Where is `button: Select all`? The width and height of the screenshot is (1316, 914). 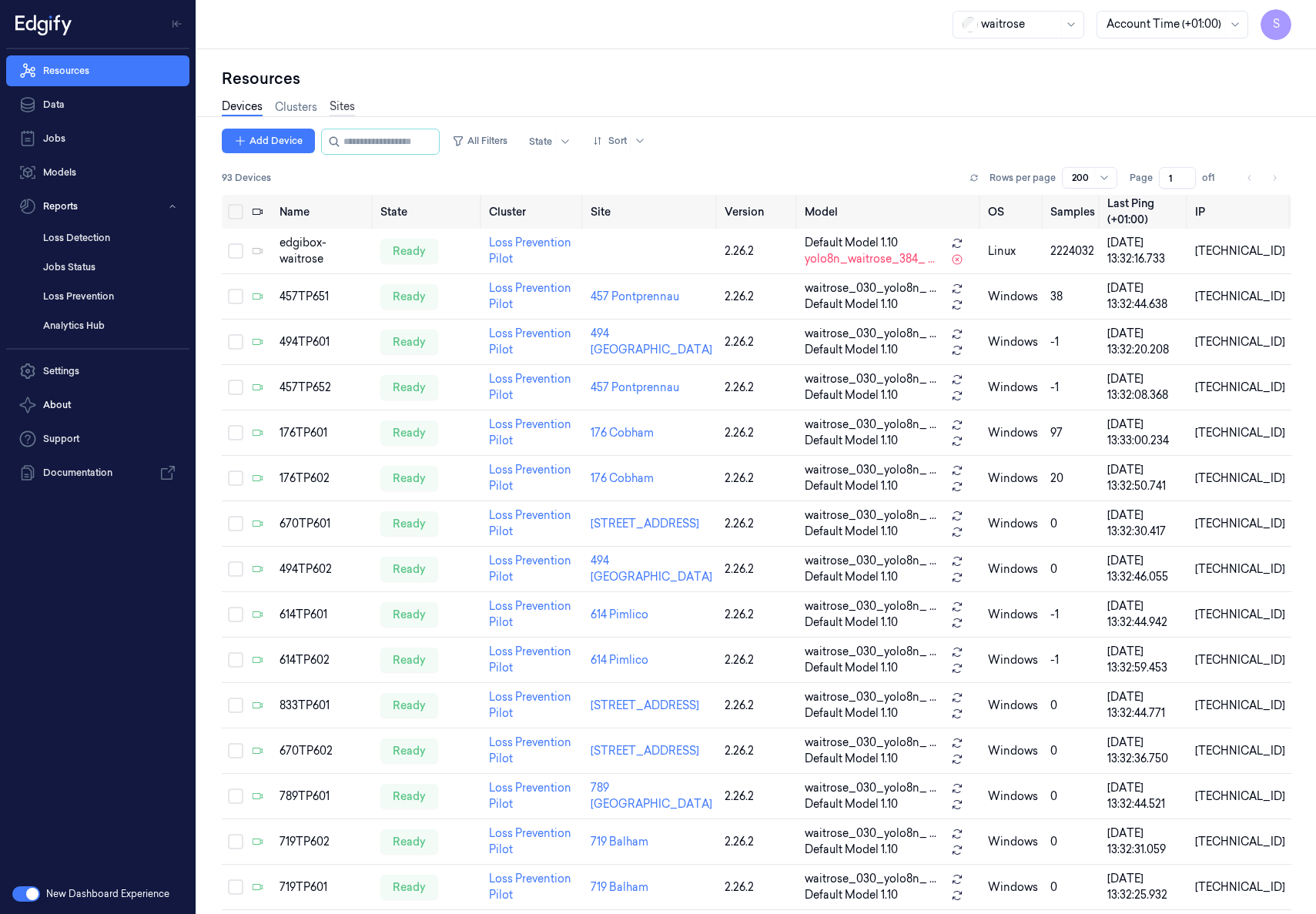 button: Select all is located at coordinates (236, 212).